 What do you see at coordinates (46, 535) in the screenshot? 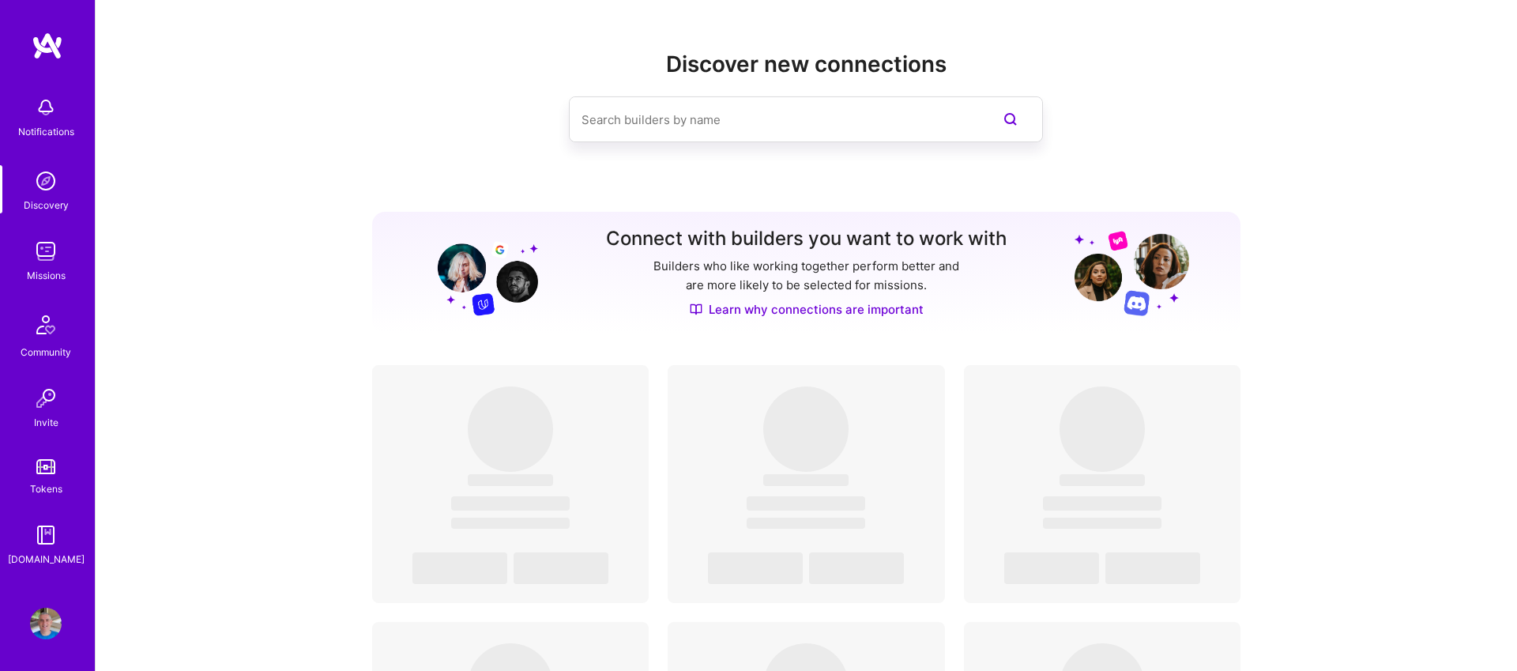
I see `img: guide book` at bounding box center [46, 535].